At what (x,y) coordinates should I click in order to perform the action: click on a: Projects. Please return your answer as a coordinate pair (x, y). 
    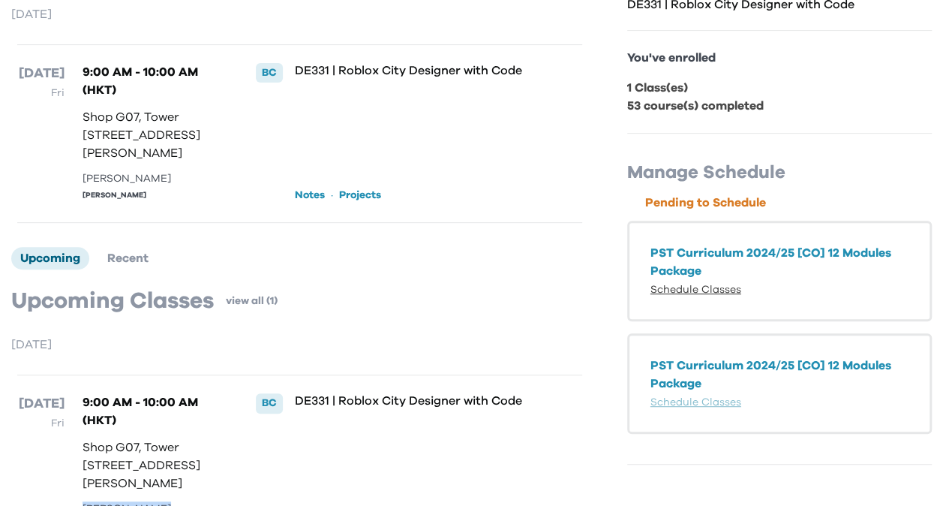
    Looking at the image, I should click on (360, 195).